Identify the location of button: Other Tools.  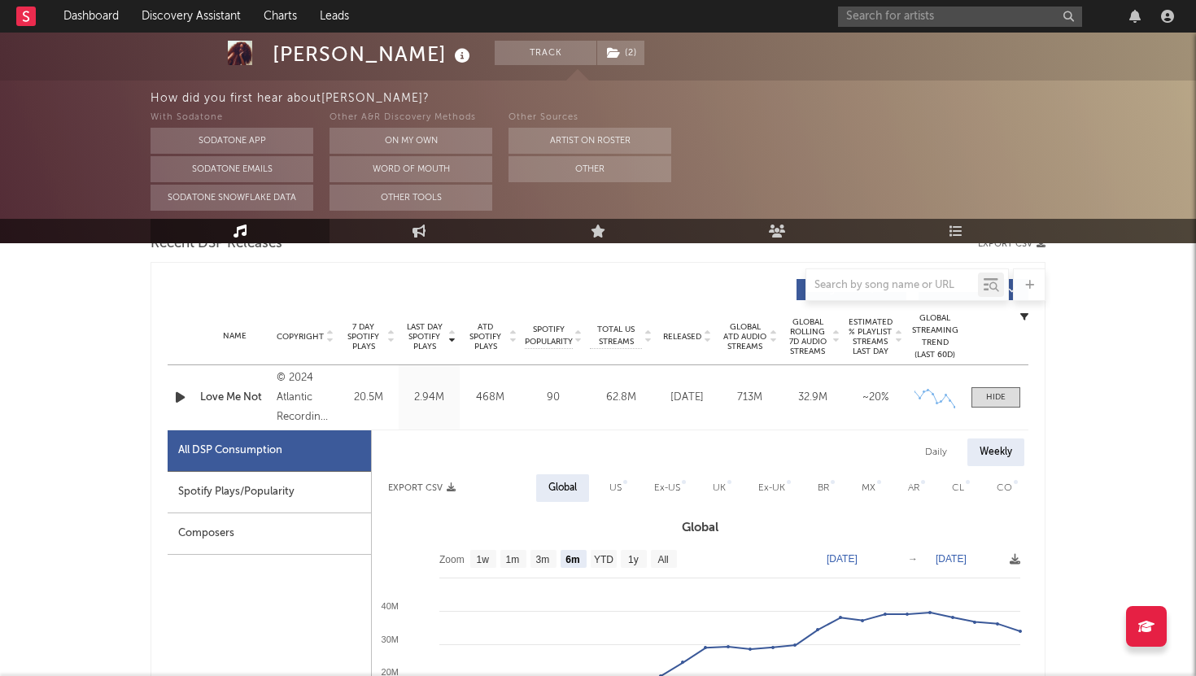
(411, 198).